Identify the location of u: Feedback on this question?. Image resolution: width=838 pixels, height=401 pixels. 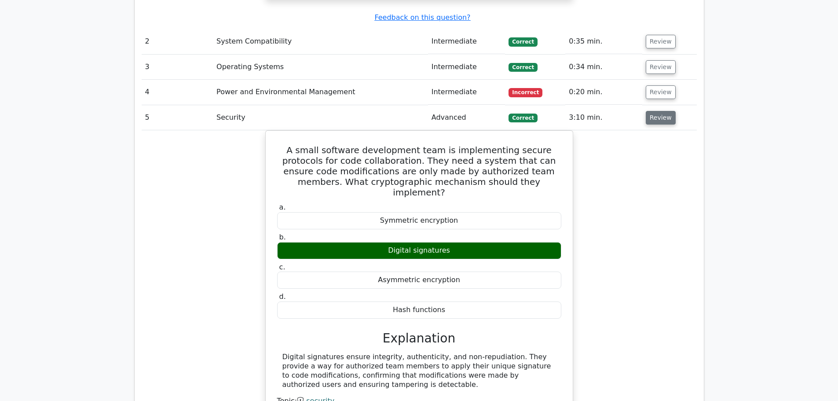
(422, 17).